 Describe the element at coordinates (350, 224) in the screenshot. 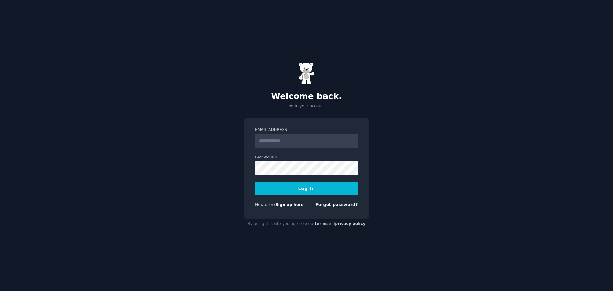

I see `a: privacy policy` at that location.